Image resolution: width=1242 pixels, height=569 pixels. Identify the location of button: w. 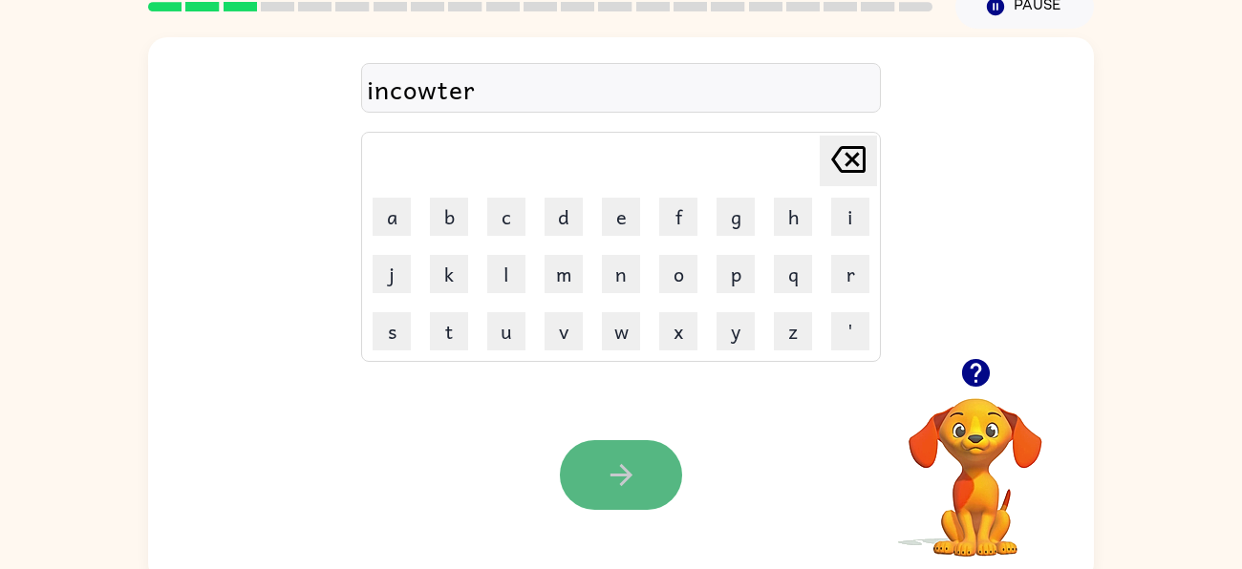
(621, 332).